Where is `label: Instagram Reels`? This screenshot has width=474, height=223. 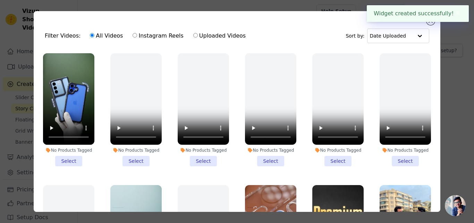
label: Instagram Reels is located at coordinates (158, 36).